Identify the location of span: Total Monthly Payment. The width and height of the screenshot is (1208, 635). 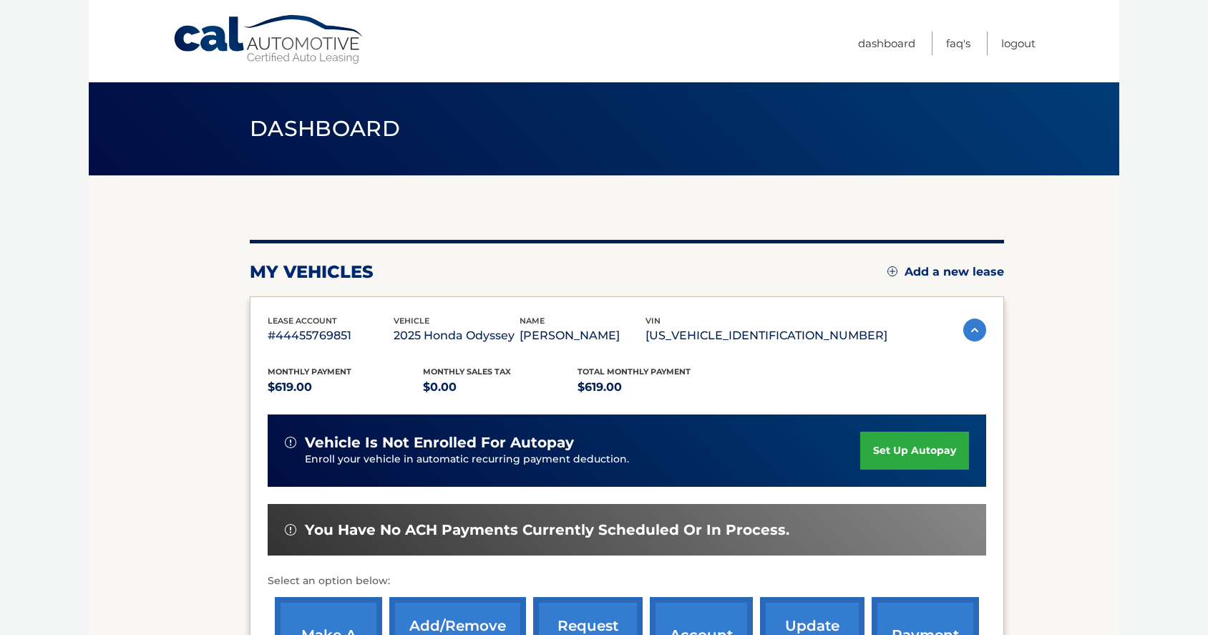
(634, 371).